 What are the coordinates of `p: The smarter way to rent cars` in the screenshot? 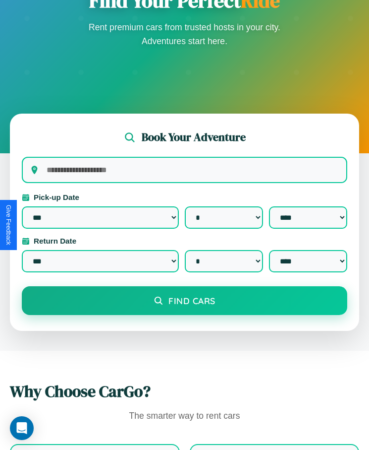 It's located at (184, 416).